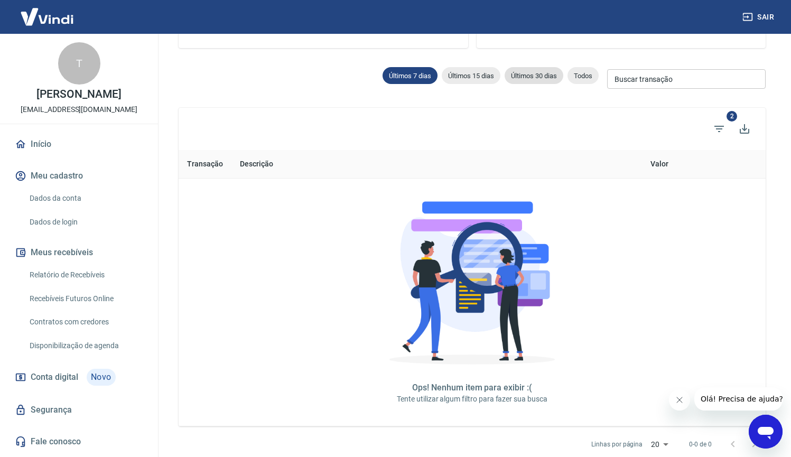 Image resolution: width=791 pixels, height=457 pixels. What do you see at coordinates (85, 222) in the screenshot?
I see `a: Dados de login` at bounding box center [85, 222].